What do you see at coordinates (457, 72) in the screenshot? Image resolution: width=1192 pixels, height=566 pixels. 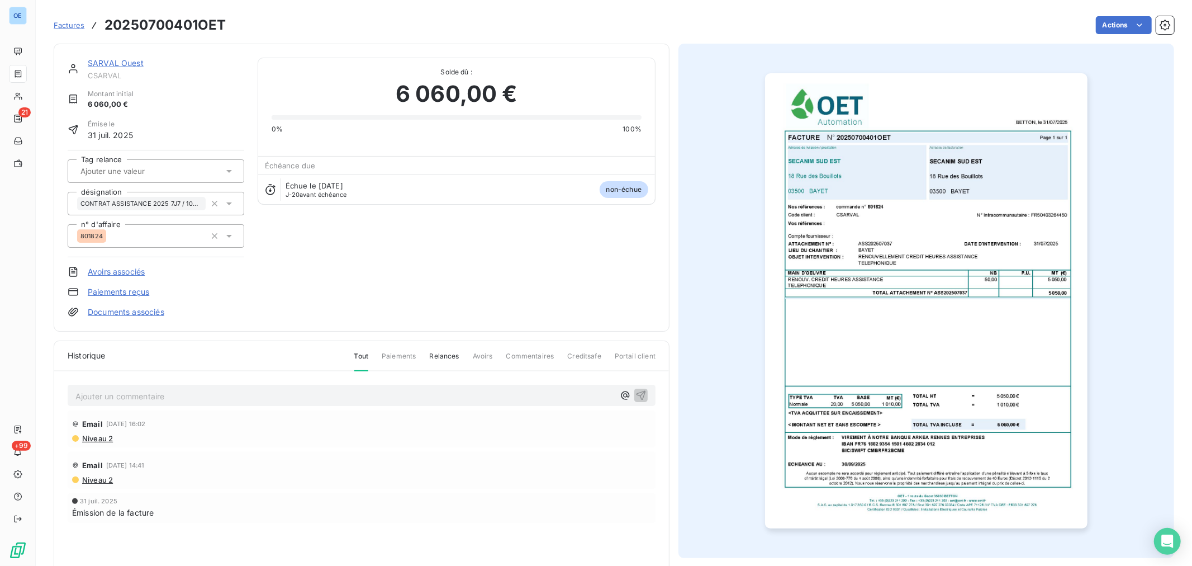 I see `span: Solde dû :` at bounding box center [457, 72].